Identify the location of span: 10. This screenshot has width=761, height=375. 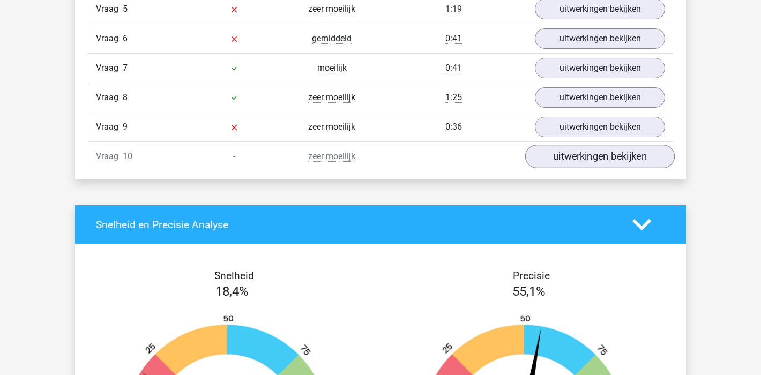
(128, 156).